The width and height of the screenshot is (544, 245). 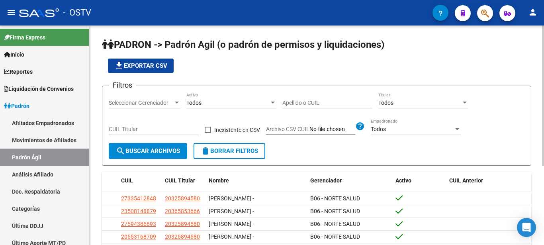 What do you see at coordinates (148, 151) in the screenshot?
I see `span: Buscar Archivos` at bounding box center [148, 151].